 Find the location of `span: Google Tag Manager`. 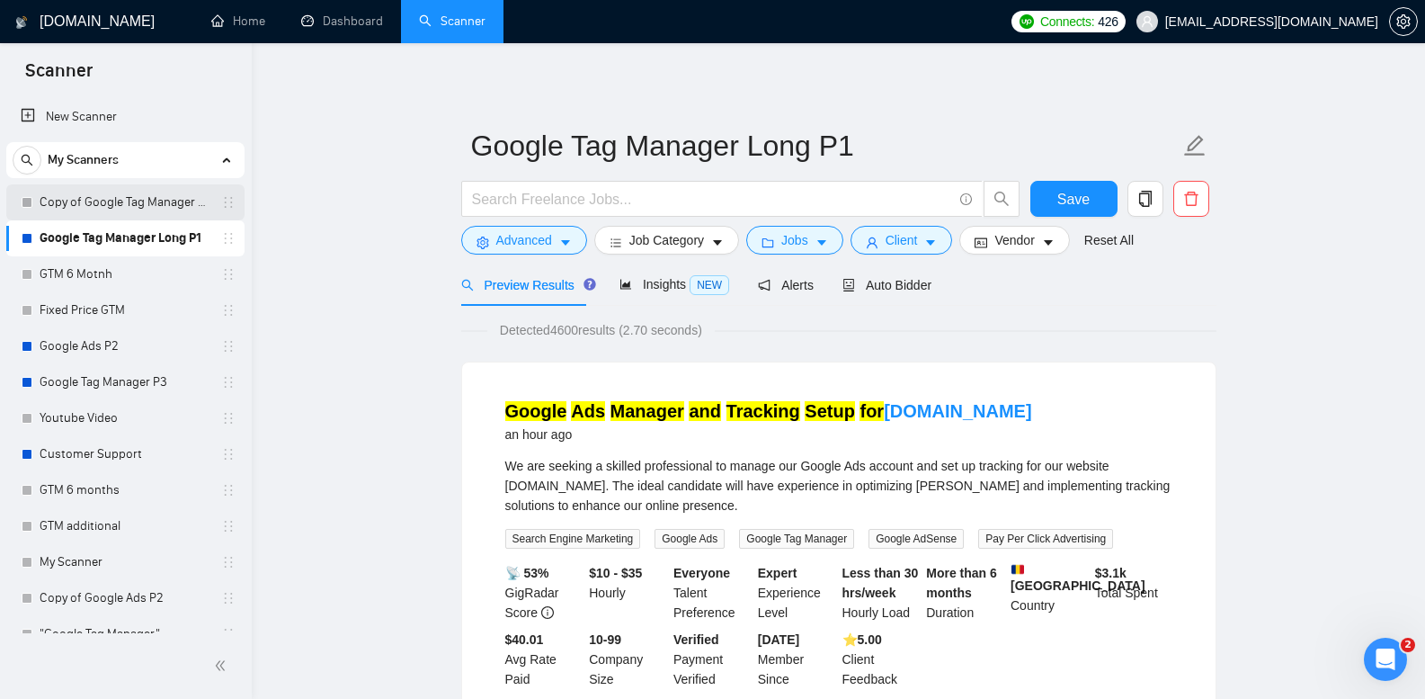

span: Google Tag Manager is located at coordinates (797, 539).